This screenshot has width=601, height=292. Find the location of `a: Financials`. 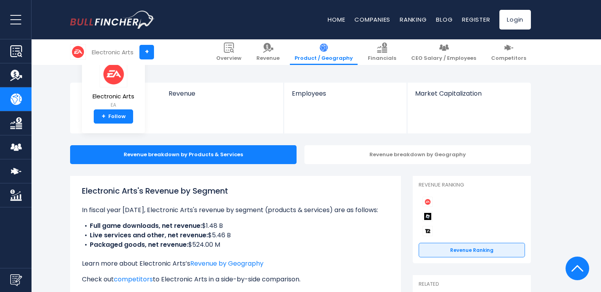

a: Financials is located at coordinates (382, 52).